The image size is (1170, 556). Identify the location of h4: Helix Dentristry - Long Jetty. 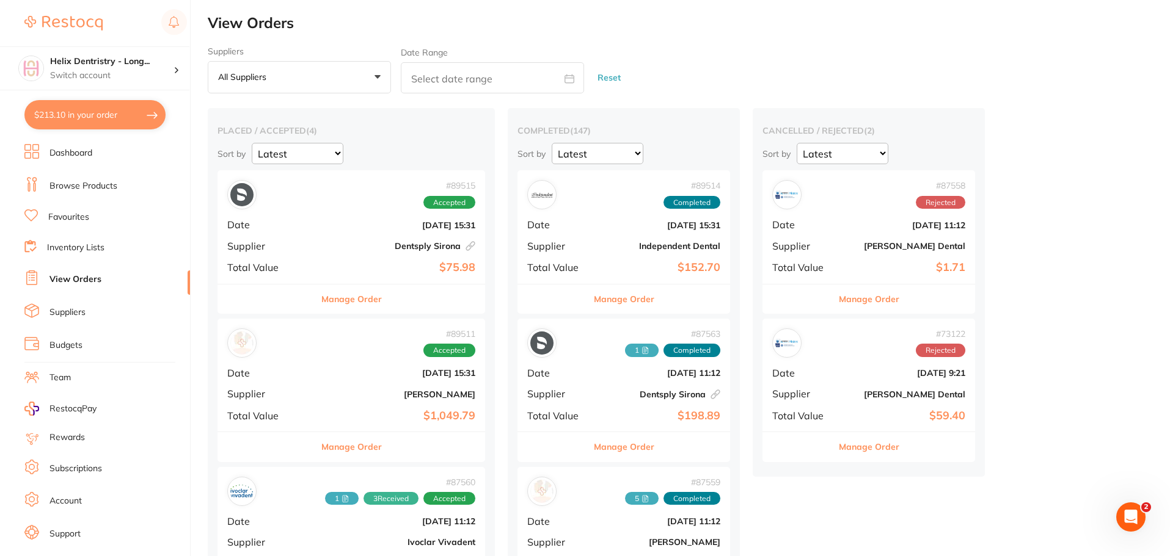
(112, 62).